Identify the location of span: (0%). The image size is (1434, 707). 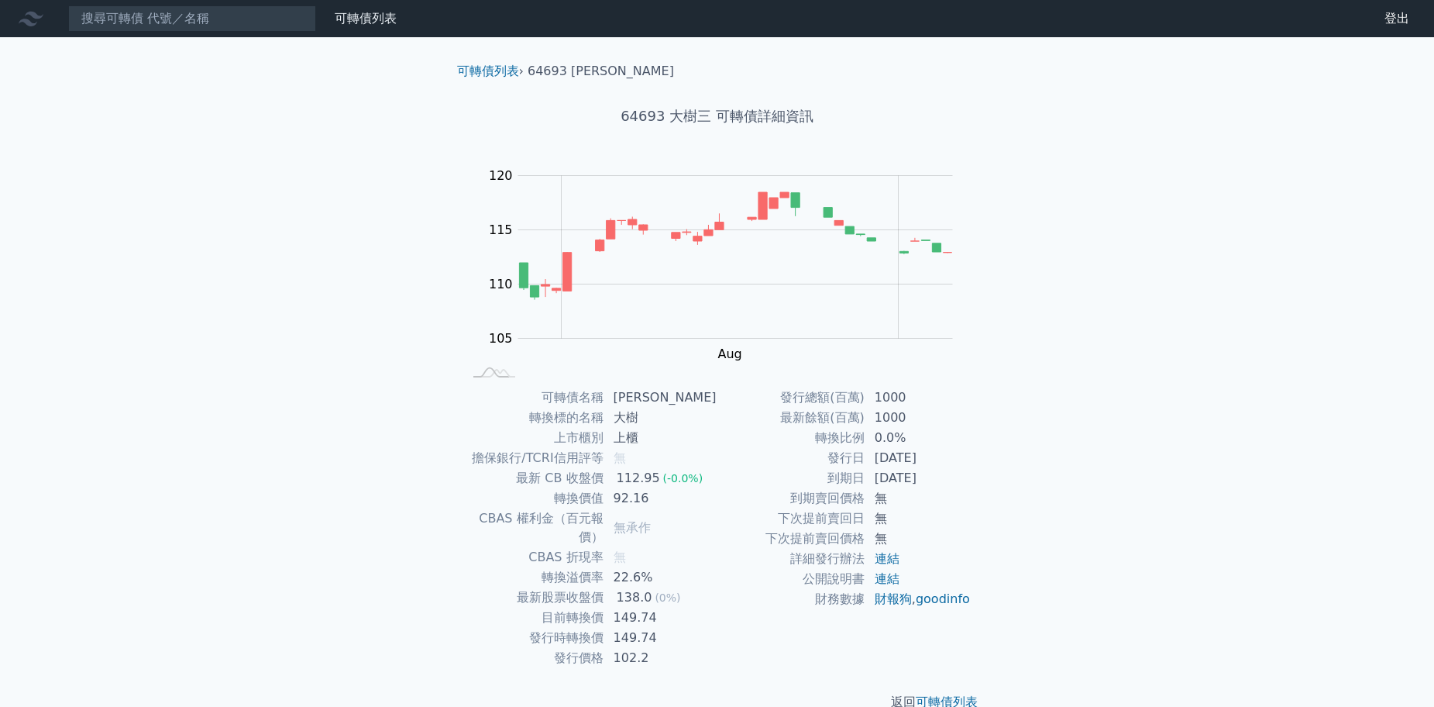
(667, 597).